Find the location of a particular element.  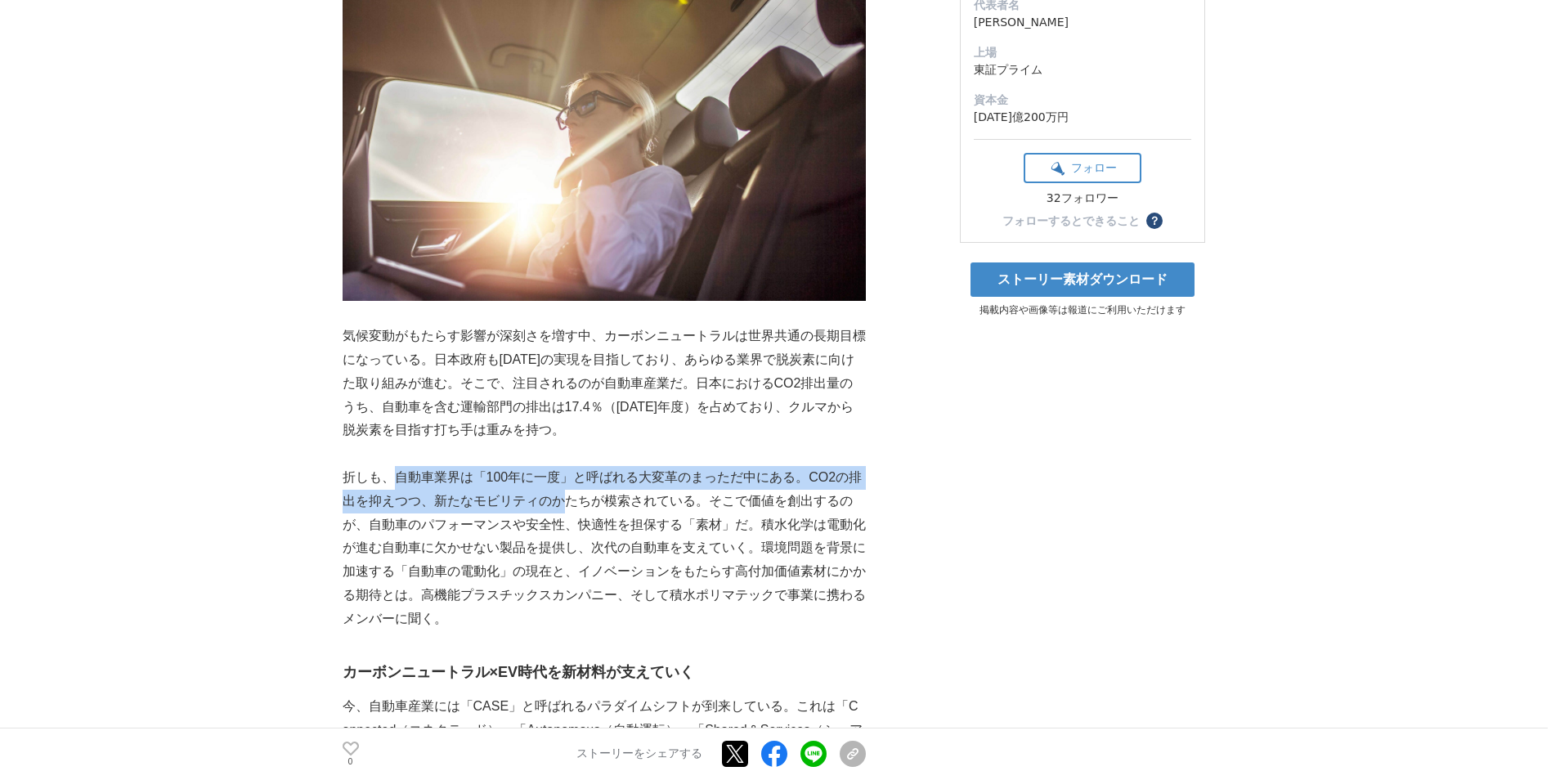

a: ストーリー素材ダウンロード is located at coordinates (1083, 280).